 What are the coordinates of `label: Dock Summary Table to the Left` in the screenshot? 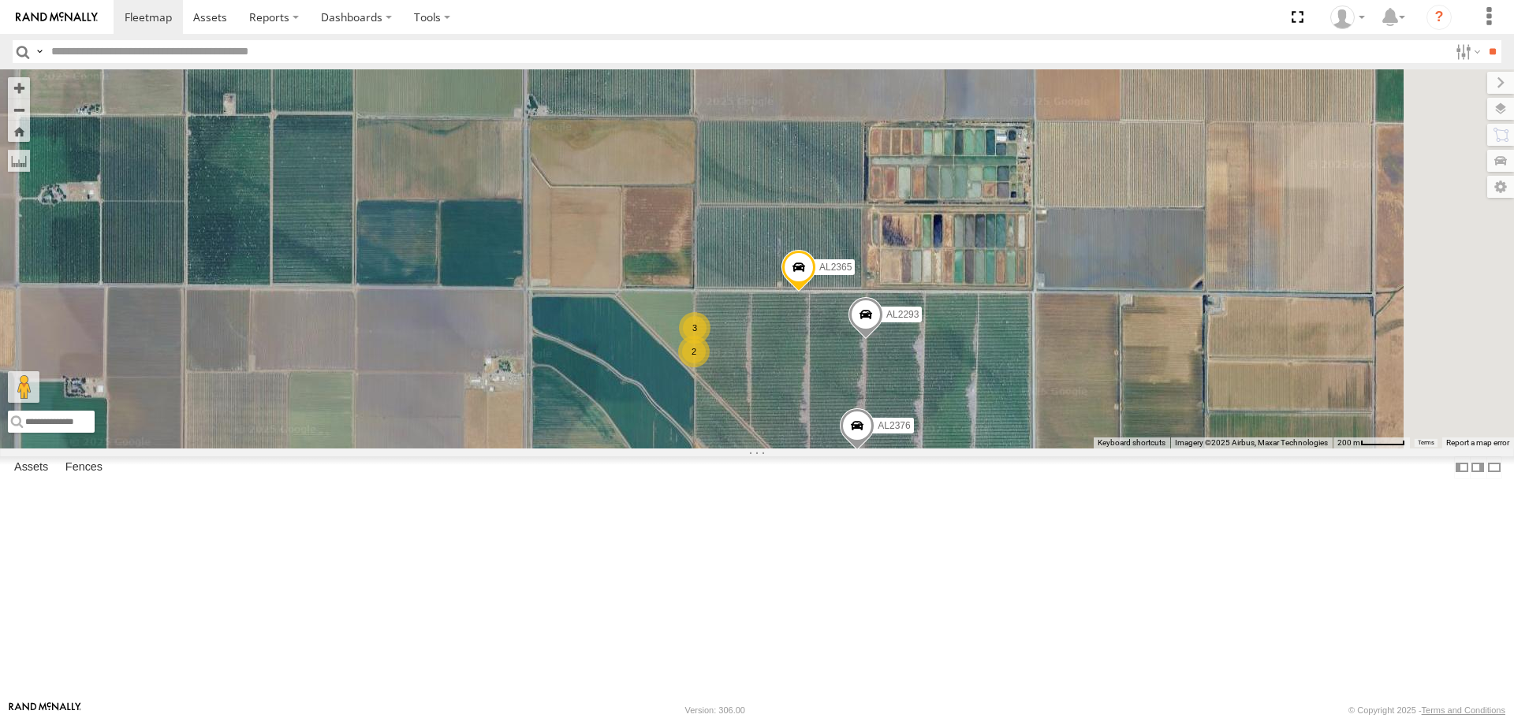 It's located at (1462, 468).